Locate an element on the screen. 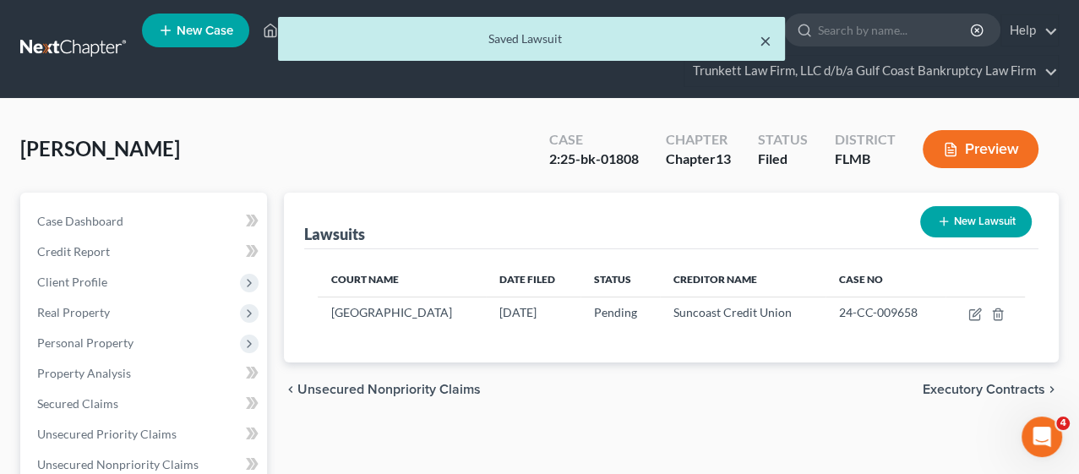 This screenshot has width=1079, height=474. i: chevron_left is located at coordinates (291, 390).